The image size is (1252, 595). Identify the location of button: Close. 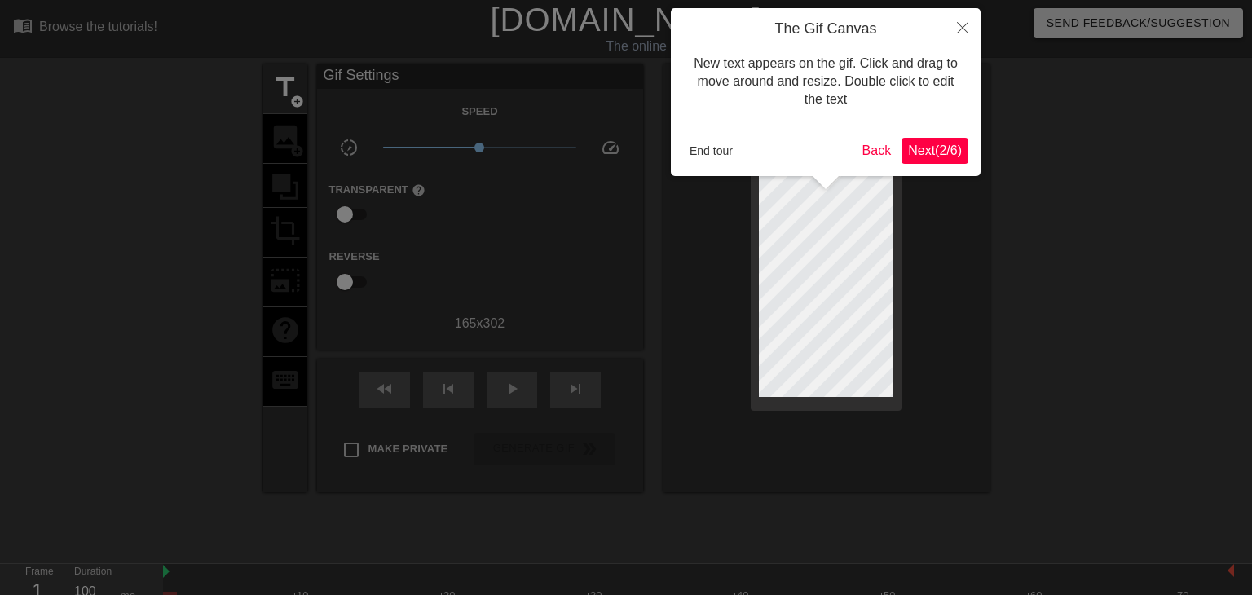
(963, 27).